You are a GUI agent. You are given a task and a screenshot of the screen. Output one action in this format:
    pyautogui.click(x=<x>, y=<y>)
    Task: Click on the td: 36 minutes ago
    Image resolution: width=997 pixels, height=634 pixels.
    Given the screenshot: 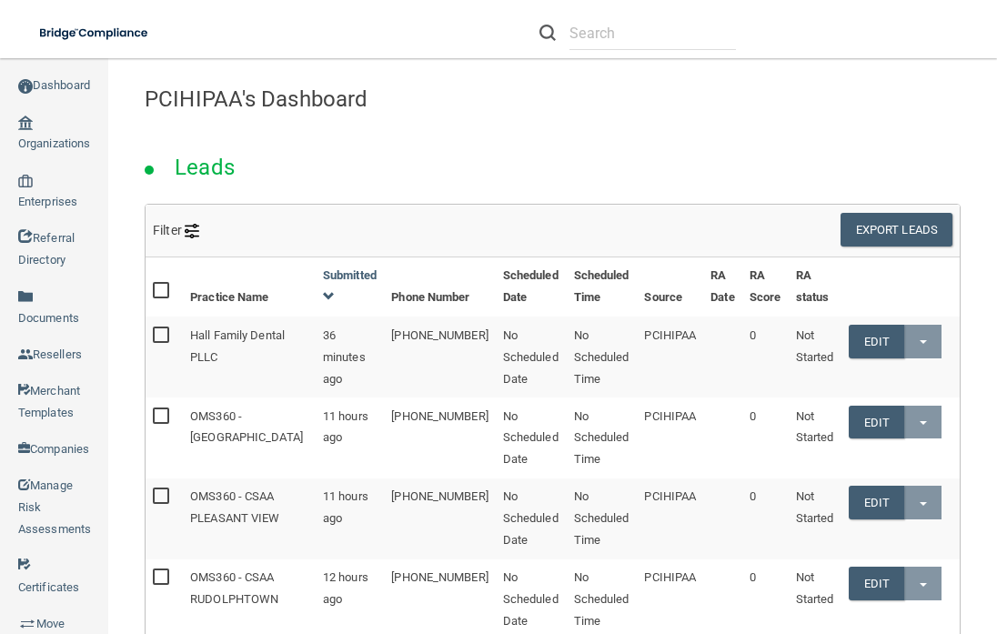 What is the action you would take?
    pyautogui.click(x=349, y=357)
    